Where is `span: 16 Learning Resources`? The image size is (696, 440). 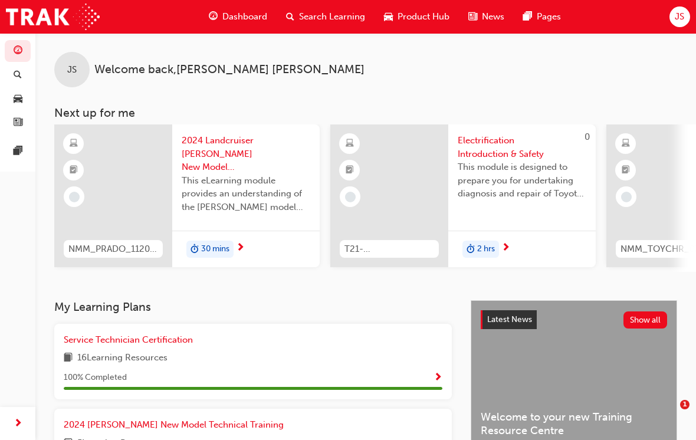 span: 16 Learning Resources is located at coordinates (122, 358).